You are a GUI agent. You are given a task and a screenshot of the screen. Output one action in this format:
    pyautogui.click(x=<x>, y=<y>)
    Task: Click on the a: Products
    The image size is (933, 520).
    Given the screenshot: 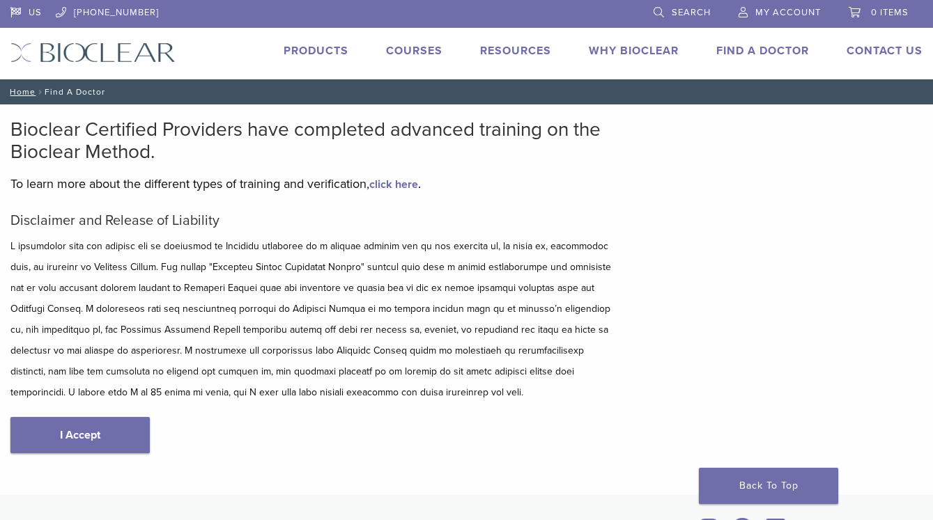 What is the action you would take?
    pyautogui.click(x=316, y=51)
    